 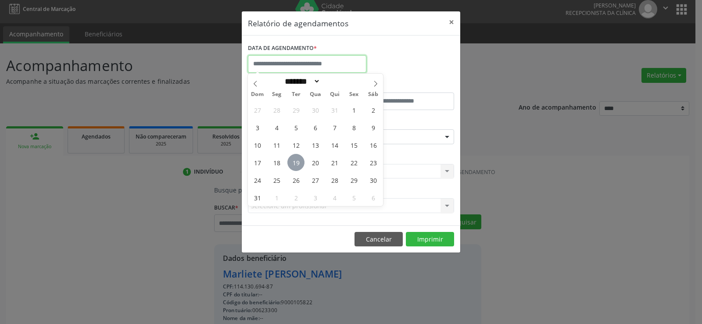 I want to click on span: Setembro 4, 2025, so click(x=334, y=197).